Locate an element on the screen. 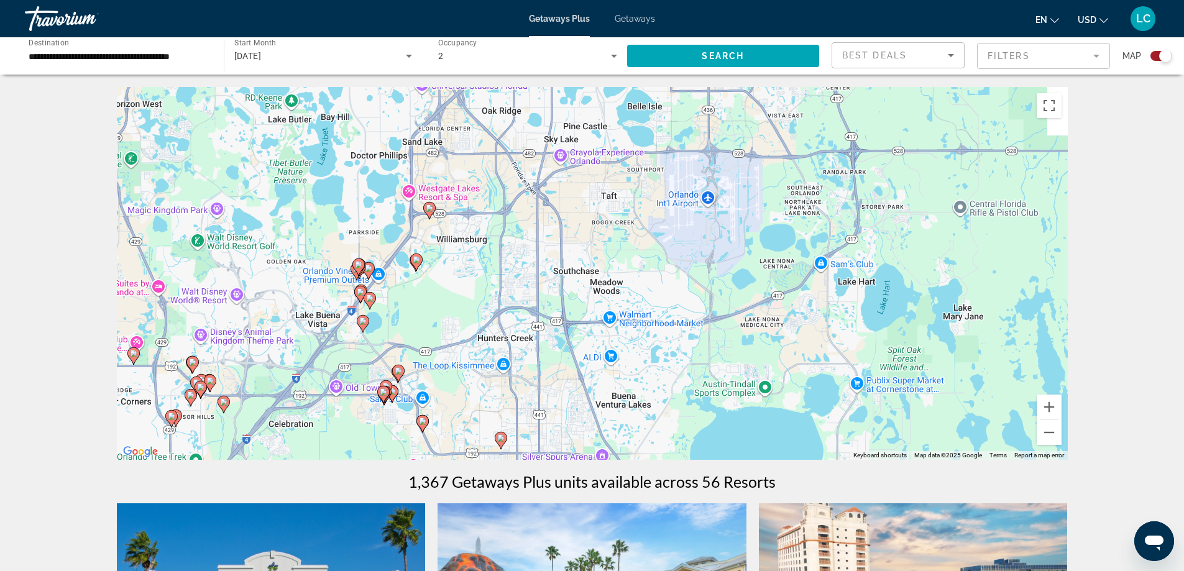  mat-select: Sort by is located at coordinates (898, 55).